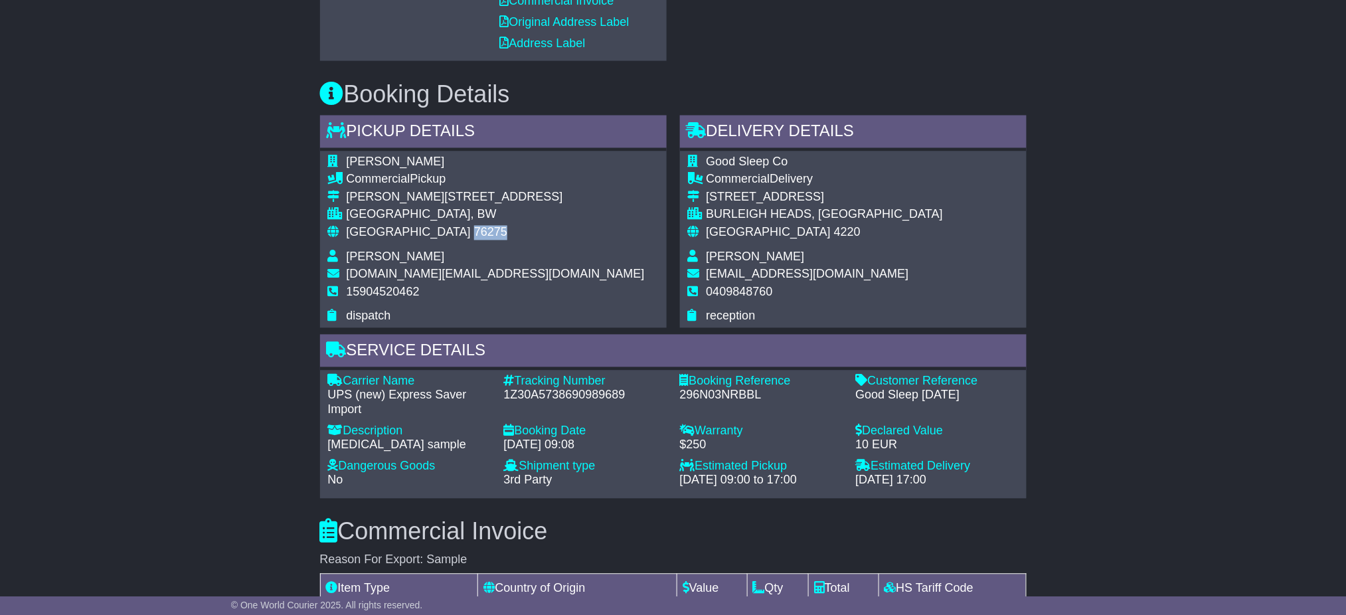  Describe the element at coordinates (491, 232) in the screenshot. I see `span: 76275` at that location.